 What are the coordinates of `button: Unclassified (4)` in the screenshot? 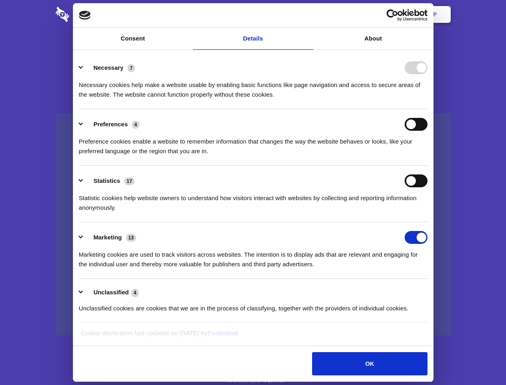 It's located at (111, 292).